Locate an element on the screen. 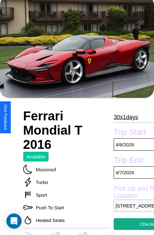  p: Sport is located at coordinates (40, 195).